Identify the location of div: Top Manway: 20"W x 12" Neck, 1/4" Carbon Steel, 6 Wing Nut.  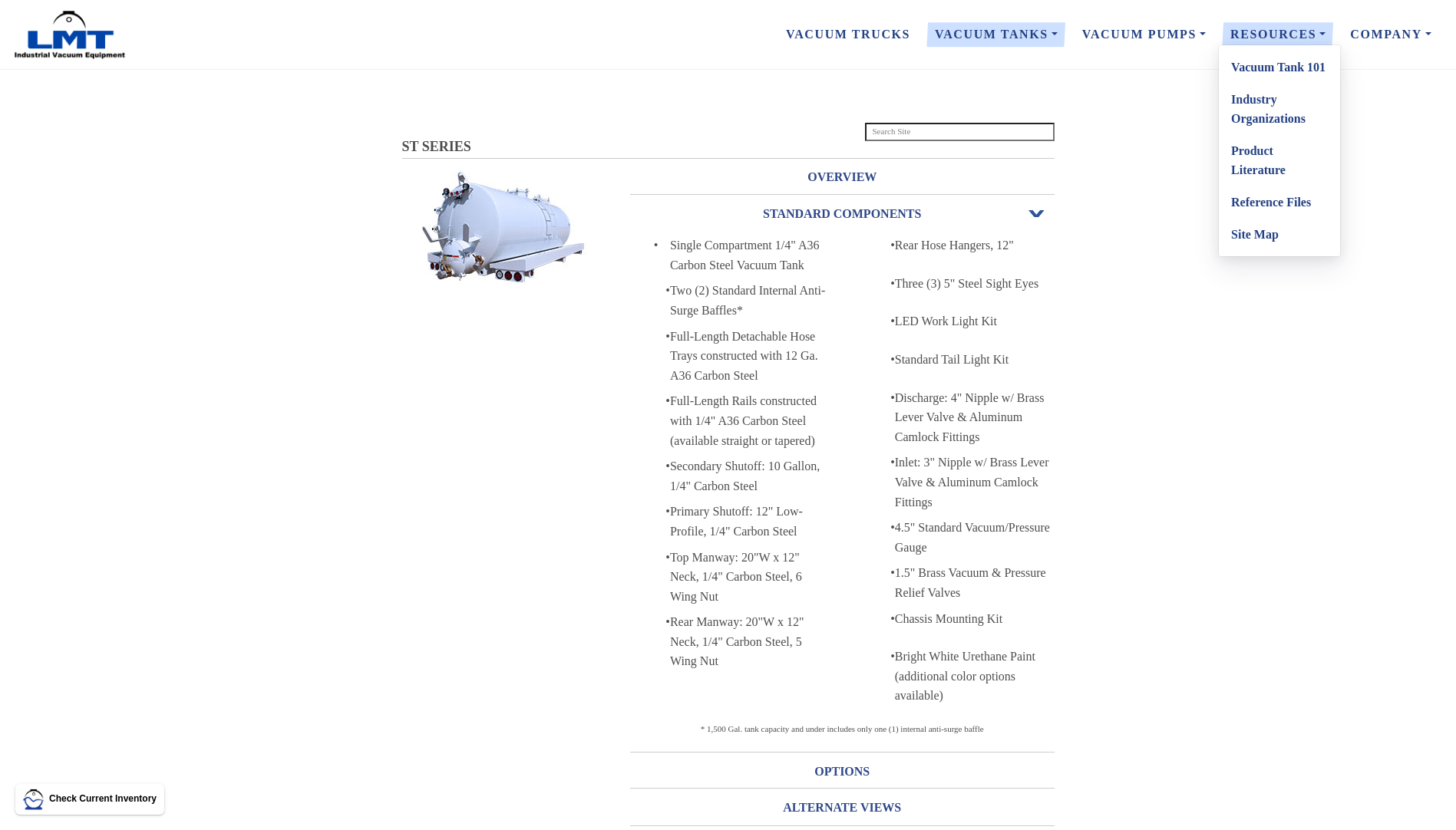
(749, 577).